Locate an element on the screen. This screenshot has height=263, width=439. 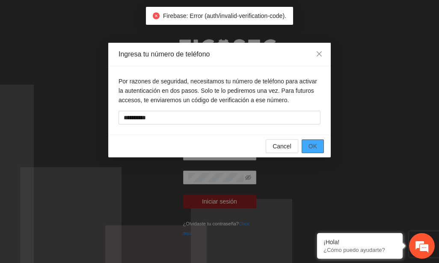
span: Cancel is located at coordinates (282, 146).